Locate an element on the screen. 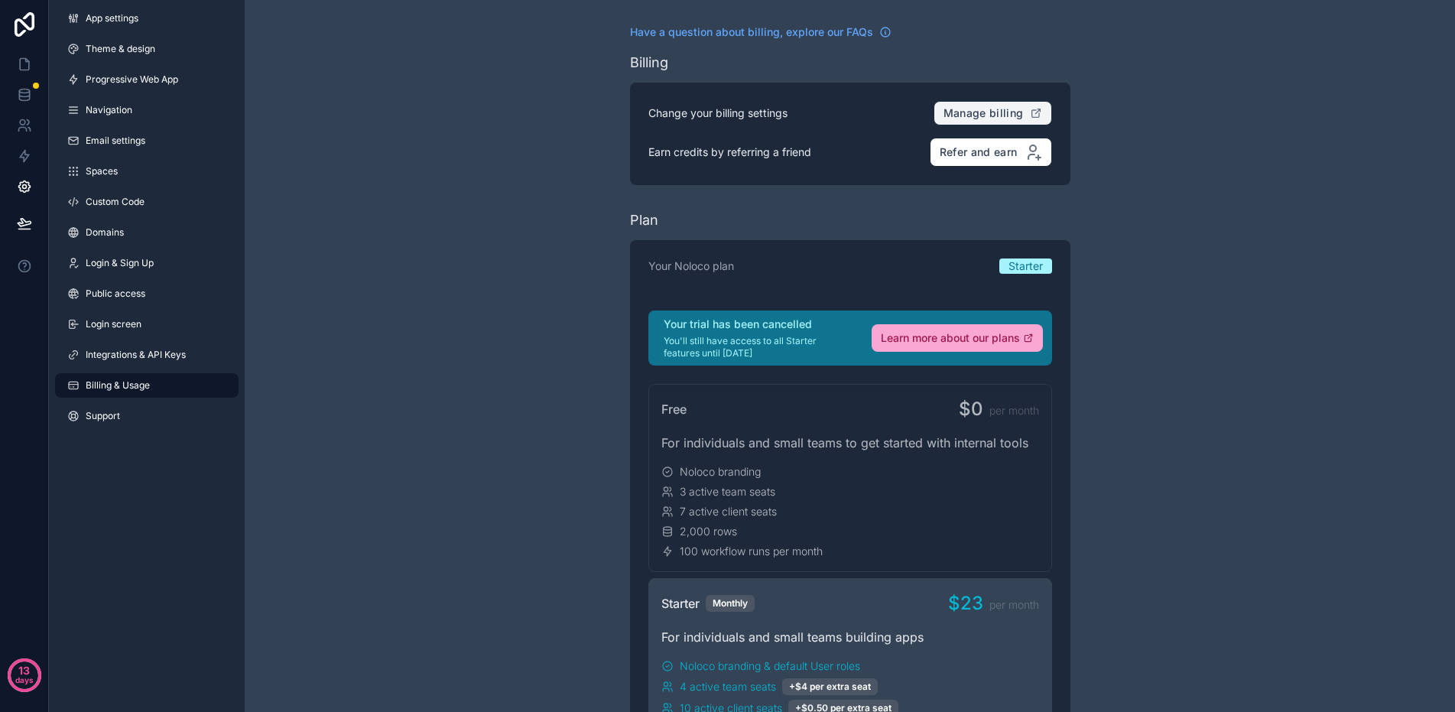 Image resolution: width=1455 pixels, height=712 pixels. span: Integrations & API Keys is located at coordinates (135, 355).